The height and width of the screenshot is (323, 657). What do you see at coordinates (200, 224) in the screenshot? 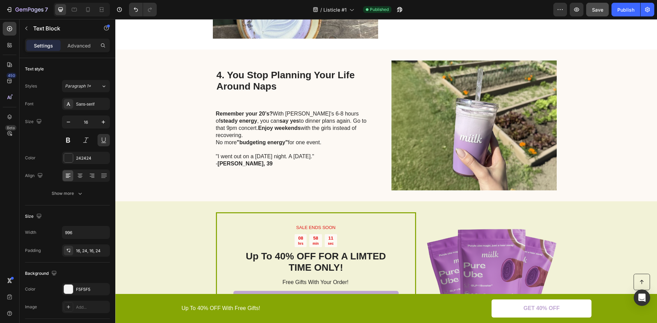
I see `p: min` at bounding box center [200, 224].